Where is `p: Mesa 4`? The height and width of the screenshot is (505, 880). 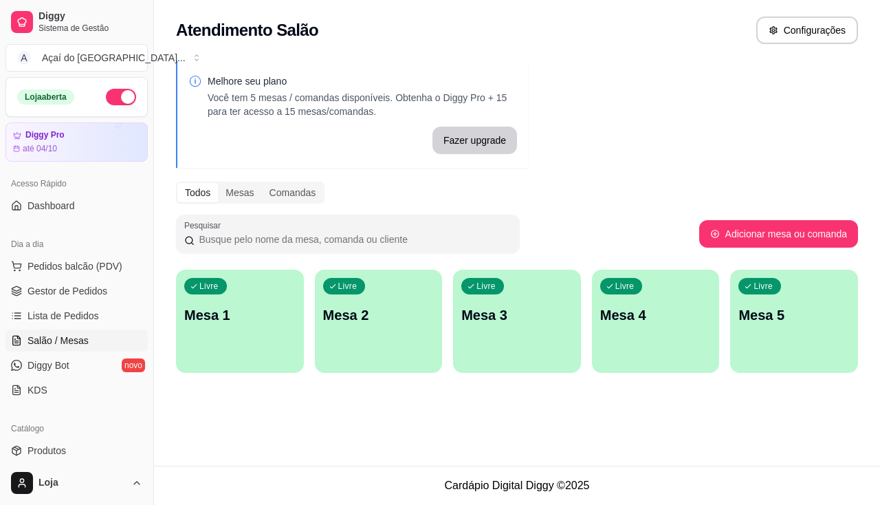
p: Mesa 4 is located at coordinates (656, 315).